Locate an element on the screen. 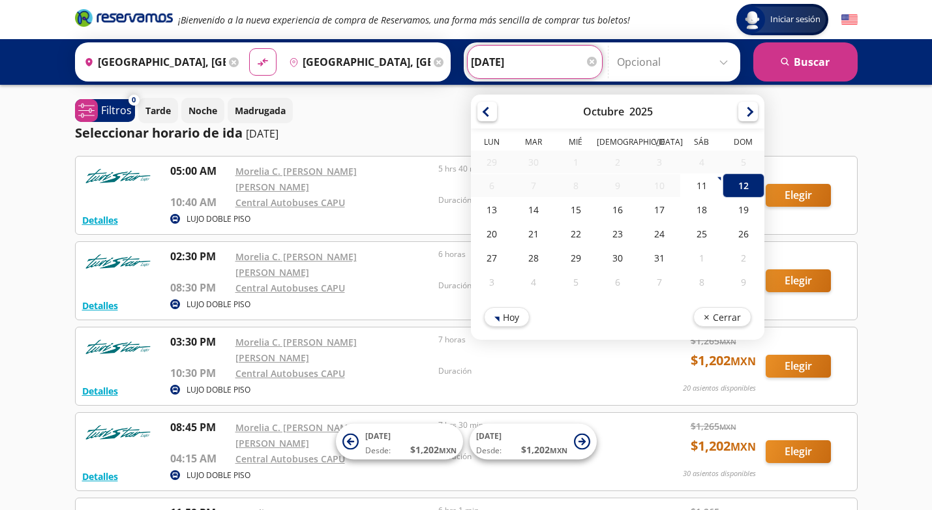 The height and width of the screenshot is (510, 932). p: Madrugada is located at coordinates (260, 110).